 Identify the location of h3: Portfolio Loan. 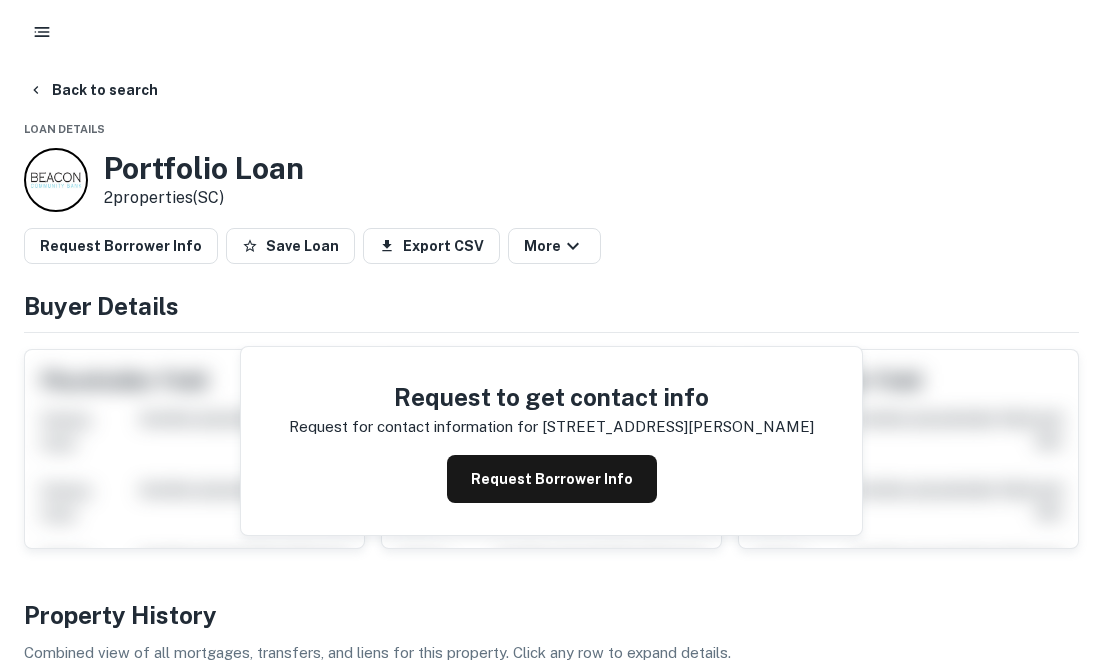
(204, 168).